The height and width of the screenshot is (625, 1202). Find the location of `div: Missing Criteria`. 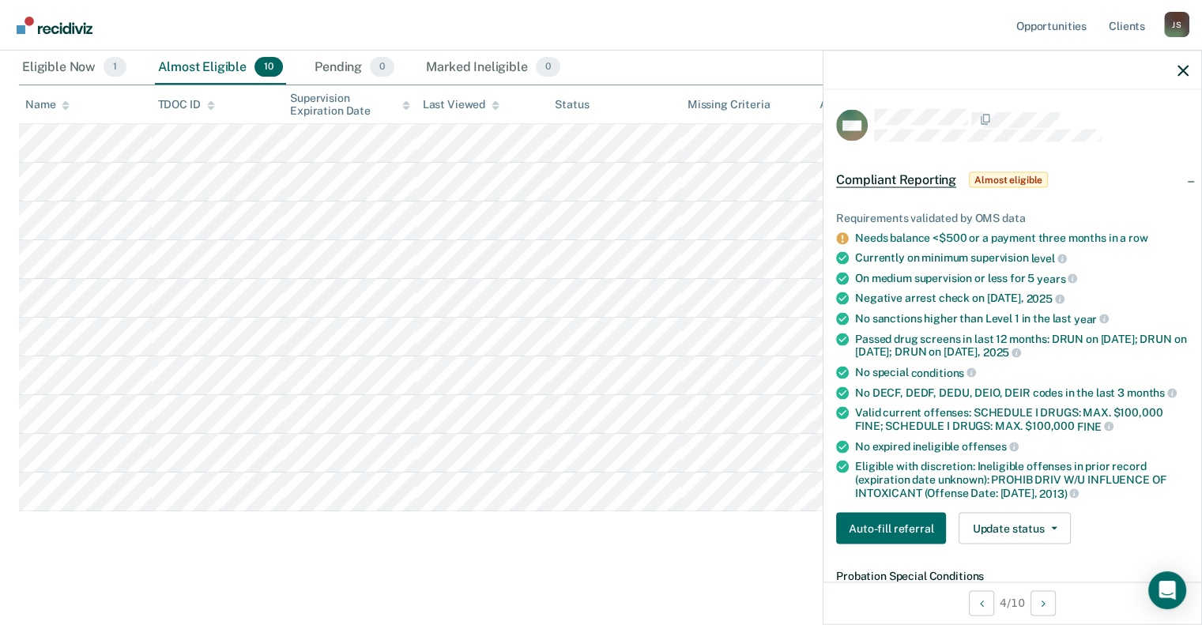

div: Missing Criteria is located at coordinates (729, 104).